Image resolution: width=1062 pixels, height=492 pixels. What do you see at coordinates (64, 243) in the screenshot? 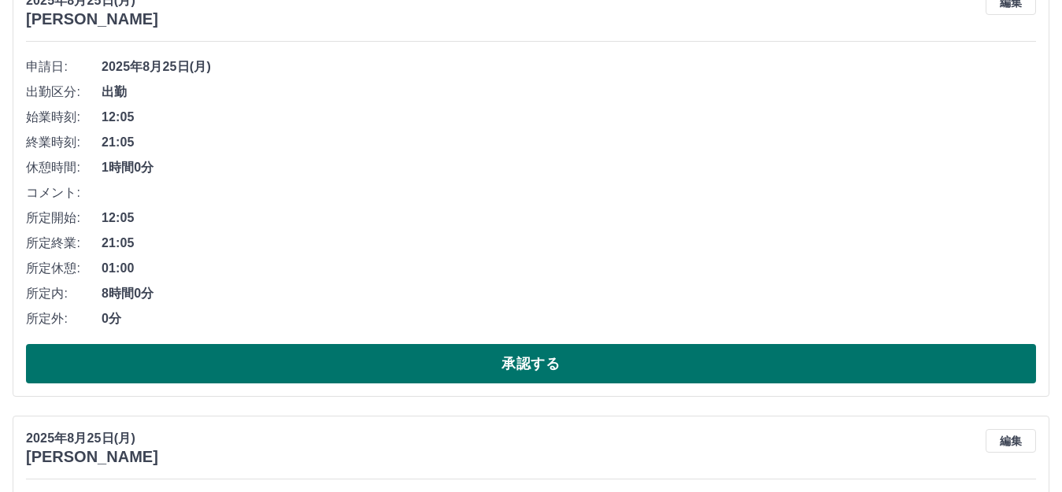
I see `span: 所定終業:` at bounding box center [64, 243].